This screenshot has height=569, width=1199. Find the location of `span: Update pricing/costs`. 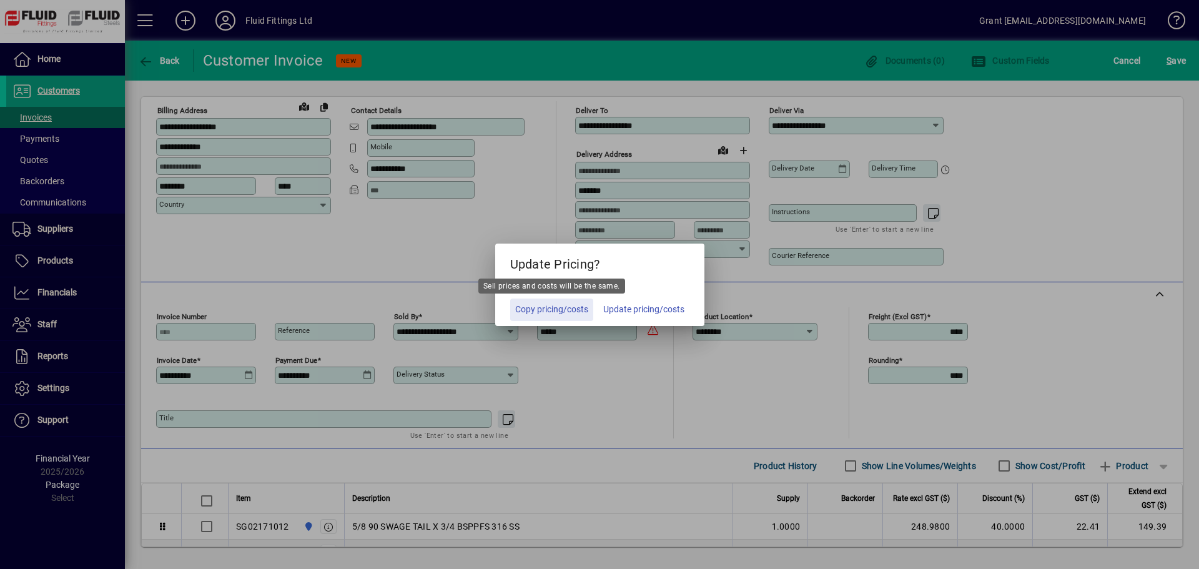

span: Update pricing/costs is located at coordinates (644, 309).